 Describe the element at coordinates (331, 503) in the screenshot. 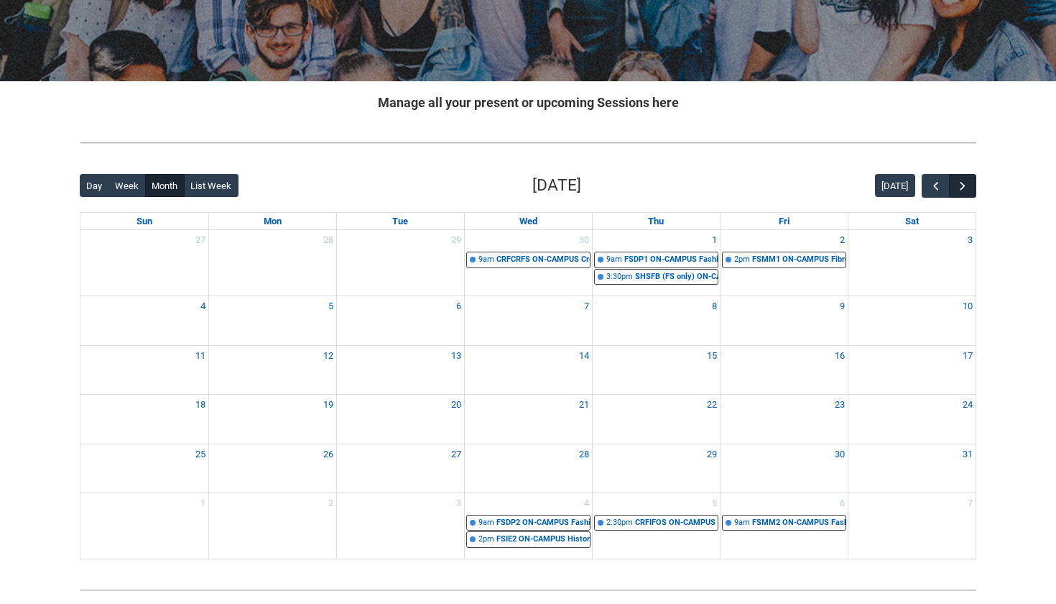

I see `a: Go to June 2, 2025` at that location.